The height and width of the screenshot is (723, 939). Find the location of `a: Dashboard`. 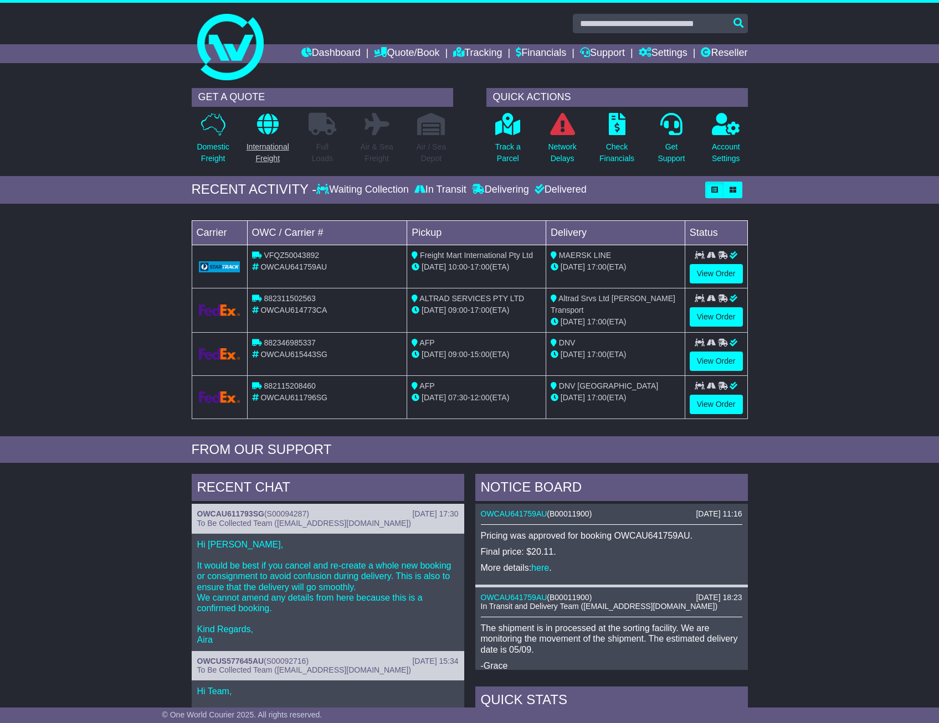

a: Dashboard is located at coordinates (331, 54).